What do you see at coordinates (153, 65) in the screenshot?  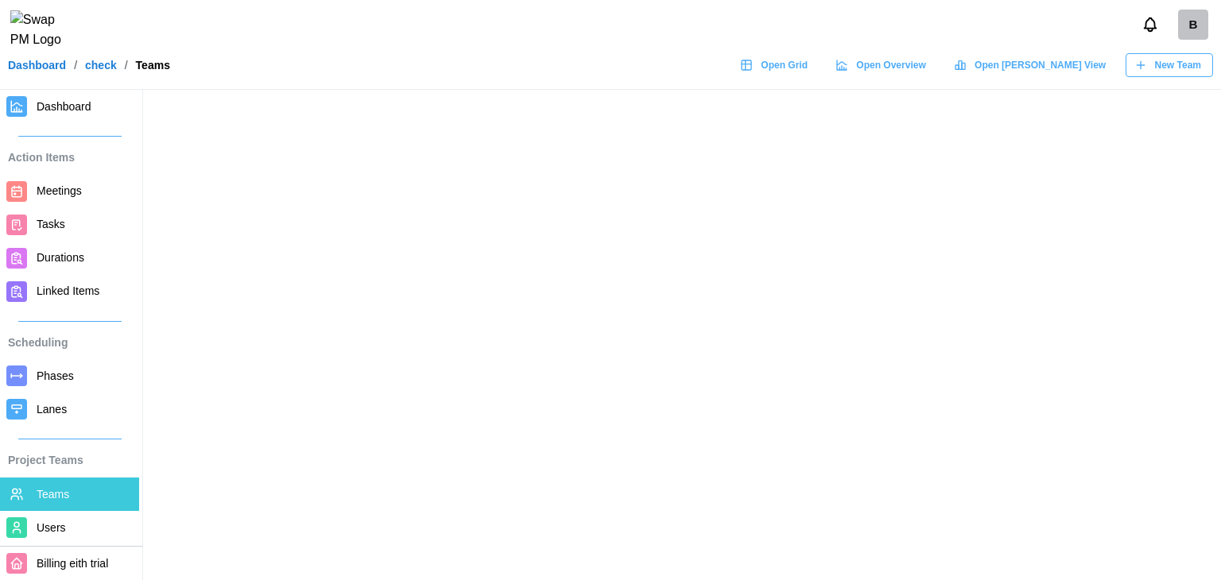 I see `div: Teams` at bounding box center [153, 65].